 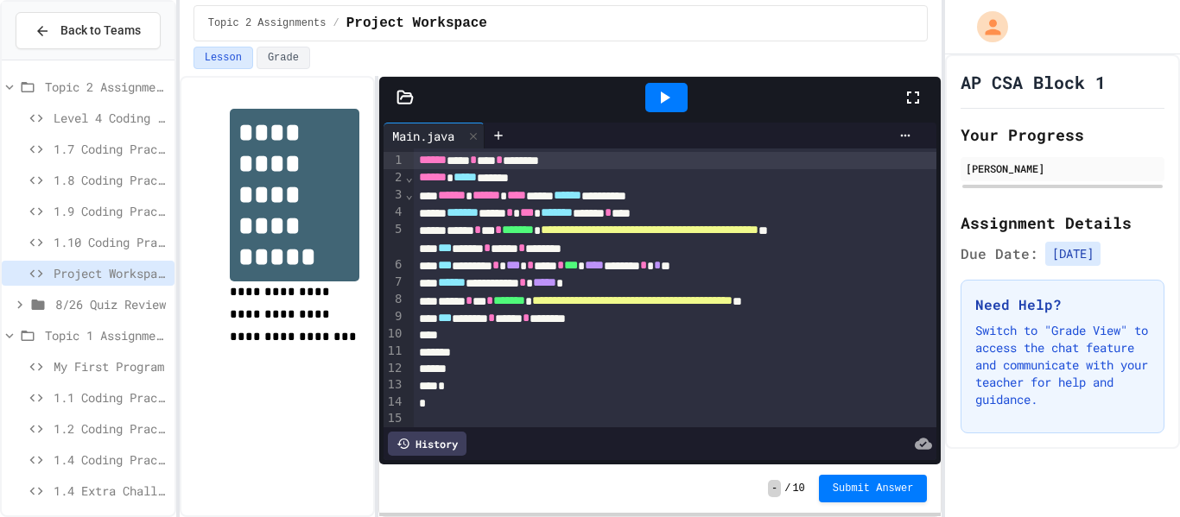 I want to click on span: 1.4 Coding Practice, so click(x=111, y=459).